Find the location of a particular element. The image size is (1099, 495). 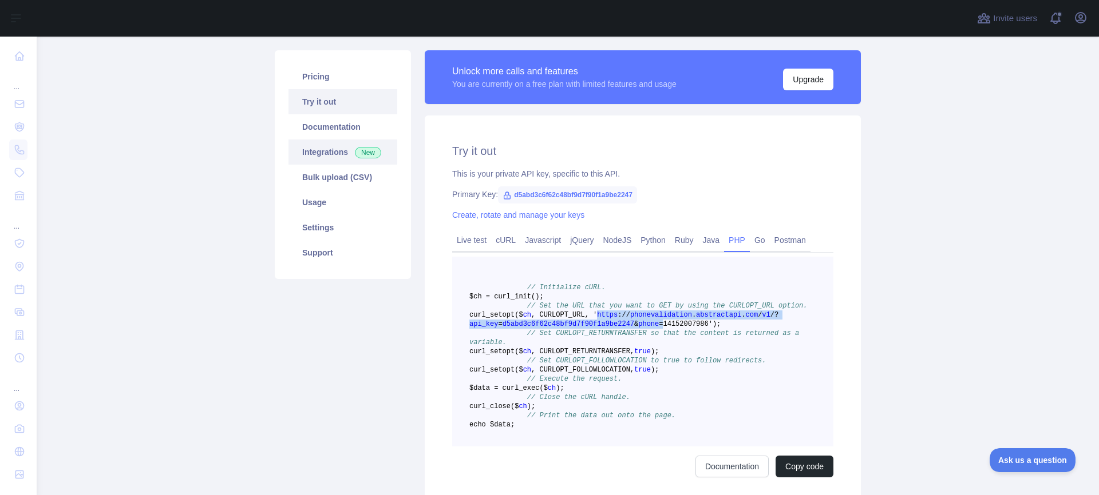

a: cURL is located at coordinates (505, 240).